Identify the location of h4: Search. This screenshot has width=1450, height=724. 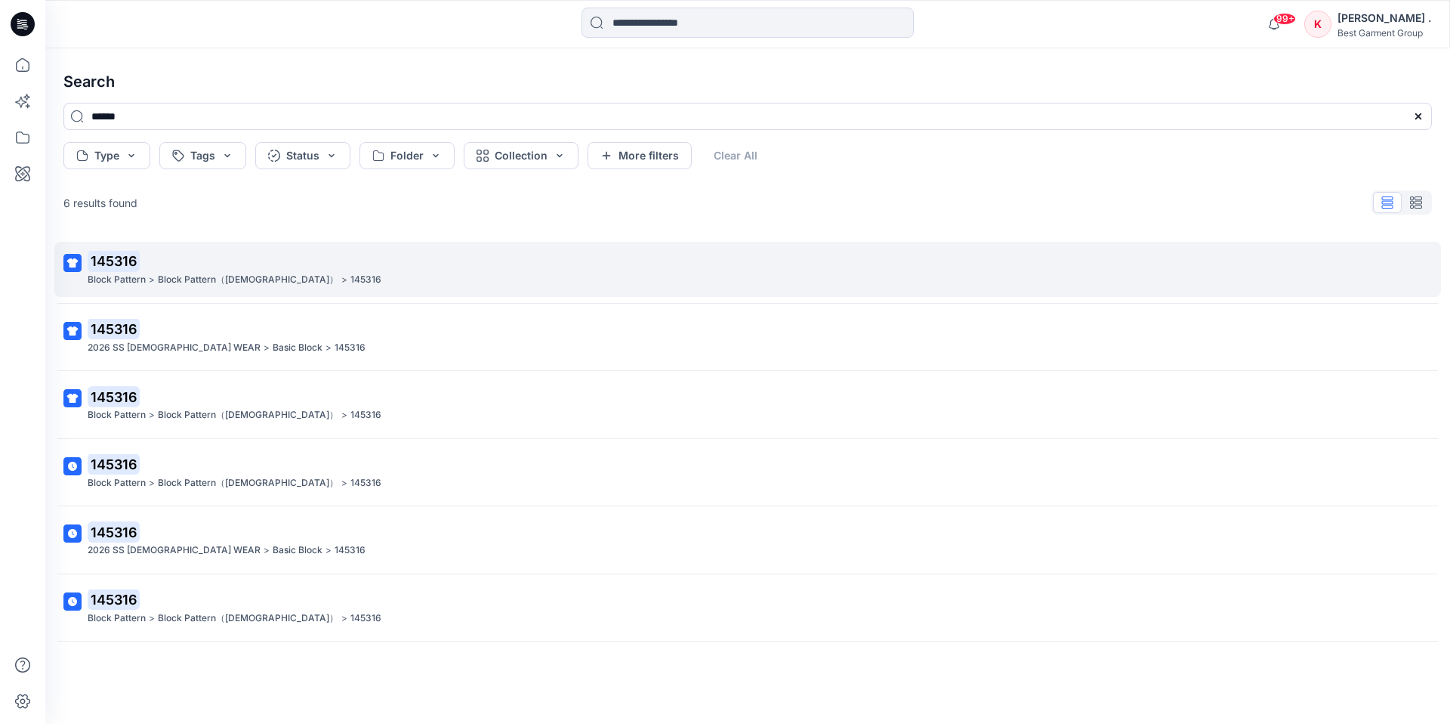
(748, 82).